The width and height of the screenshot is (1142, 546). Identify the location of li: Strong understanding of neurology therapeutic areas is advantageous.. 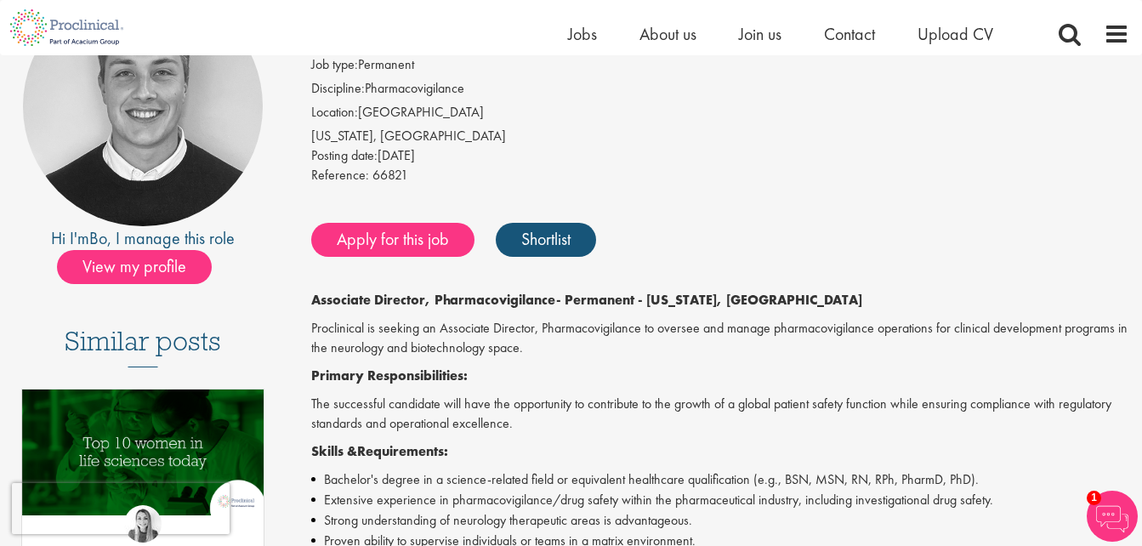
(720, 521).